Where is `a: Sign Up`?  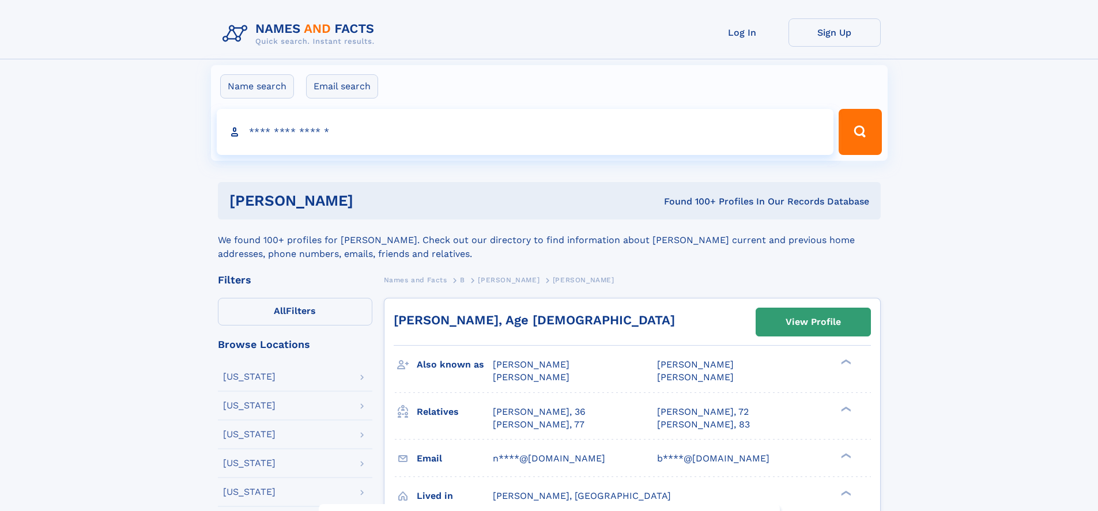 a: Sign Up is located at coordinates (835, 32).